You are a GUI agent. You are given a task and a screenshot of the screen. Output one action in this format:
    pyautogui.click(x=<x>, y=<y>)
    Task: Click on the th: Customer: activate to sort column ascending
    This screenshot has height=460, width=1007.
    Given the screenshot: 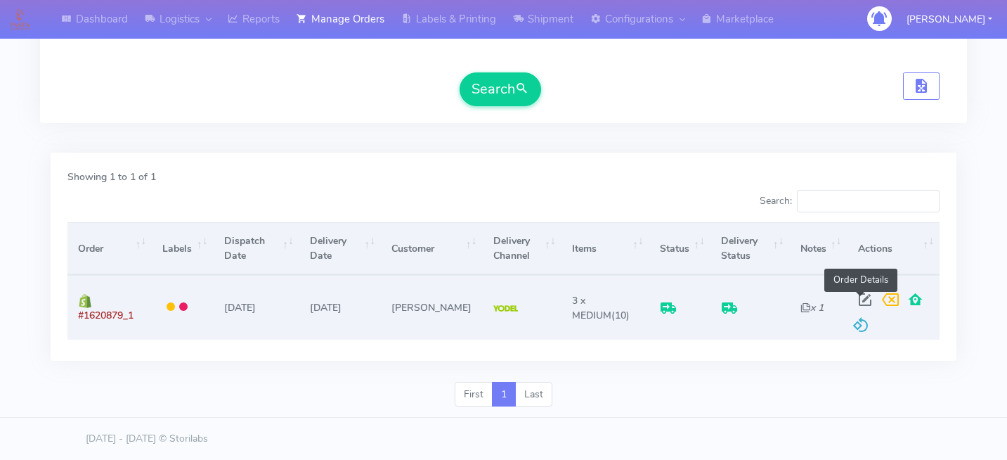 What is the action you would take?
    pyautogui.click(x=432, y=248)
    